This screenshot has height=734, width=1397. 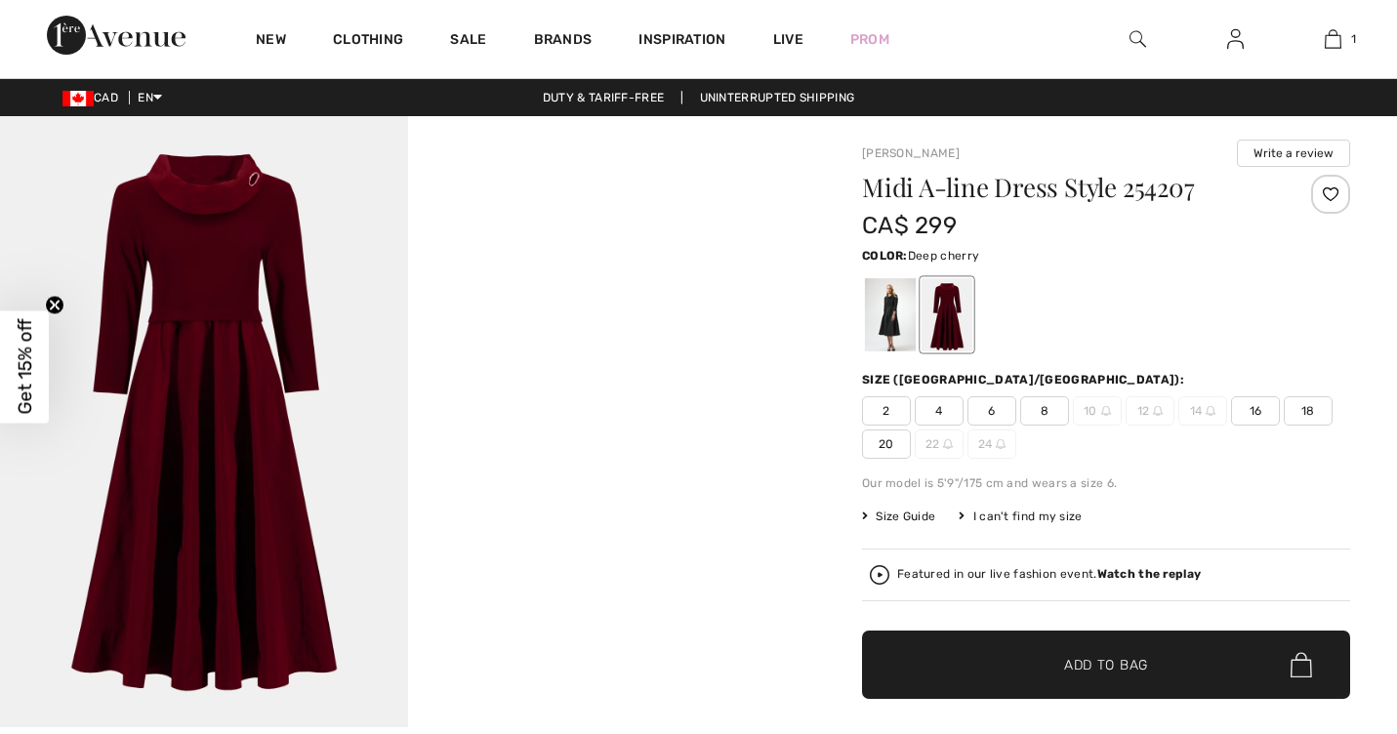 I want to click on a: Brands, so click(x=563, y=41).